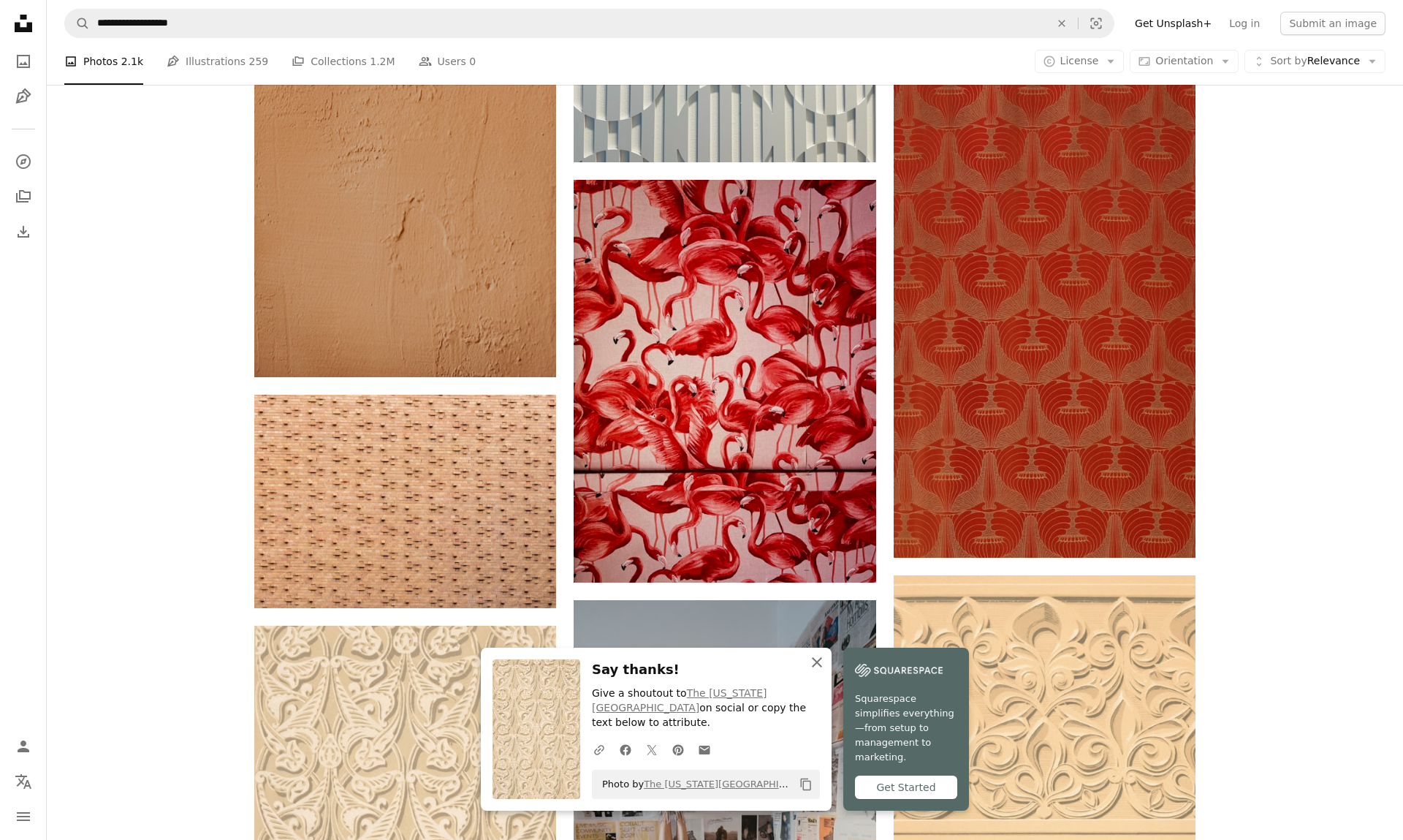 Image resolution: width=1403 pixels, height=840 pixels. What do you see at coordinates (78, 23) in the screenshot?
I see `button: Search Unsplash` at bounding box center [78, 23].